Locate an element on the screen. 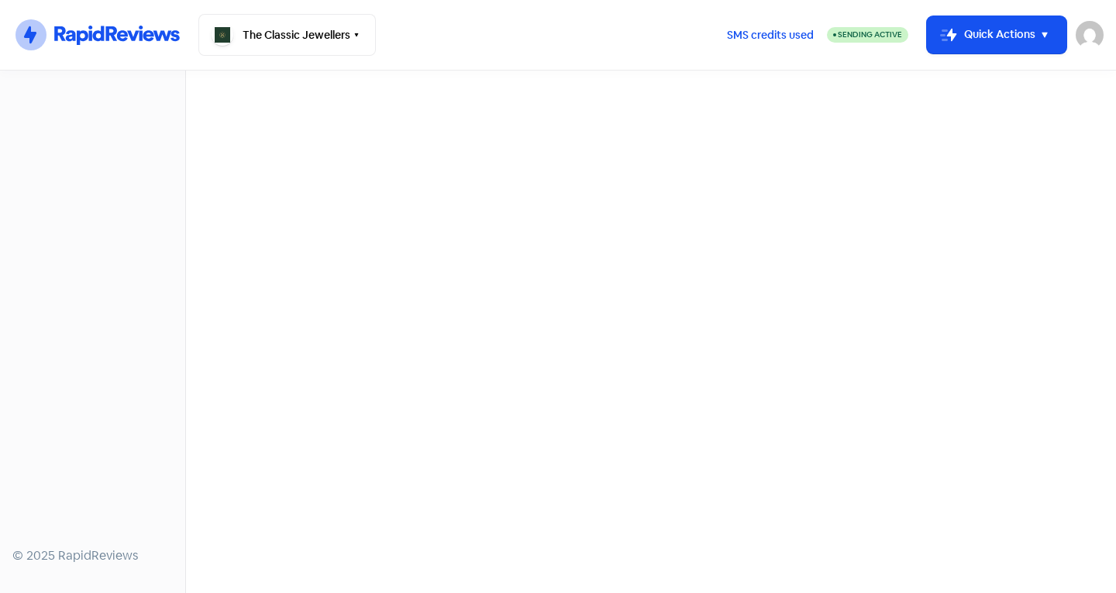 Image resolution: width=1116 pixels, height=593 pixels. img: User is located at coordinates (1090, 35).